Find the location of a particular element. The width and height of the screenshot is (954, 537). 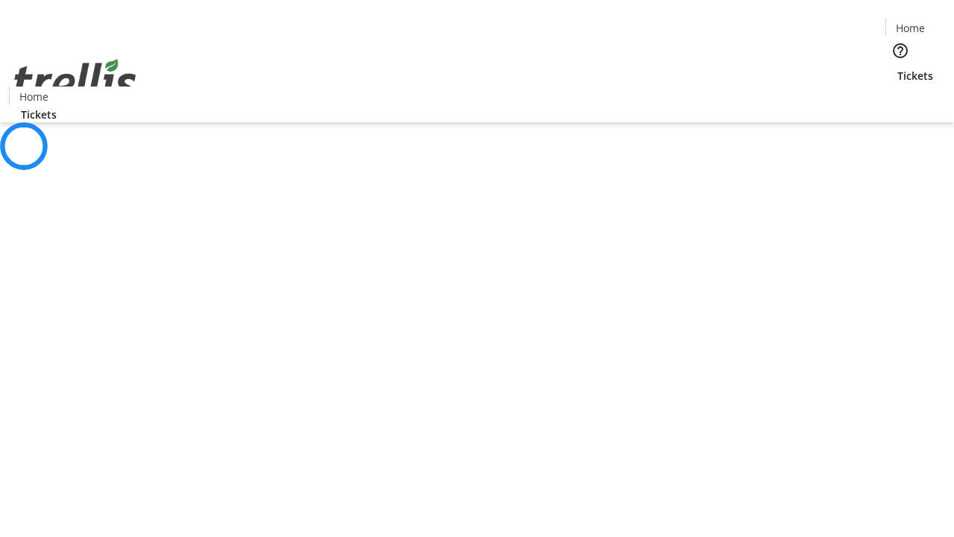

button: Cart is located at coordinates (900, 98).